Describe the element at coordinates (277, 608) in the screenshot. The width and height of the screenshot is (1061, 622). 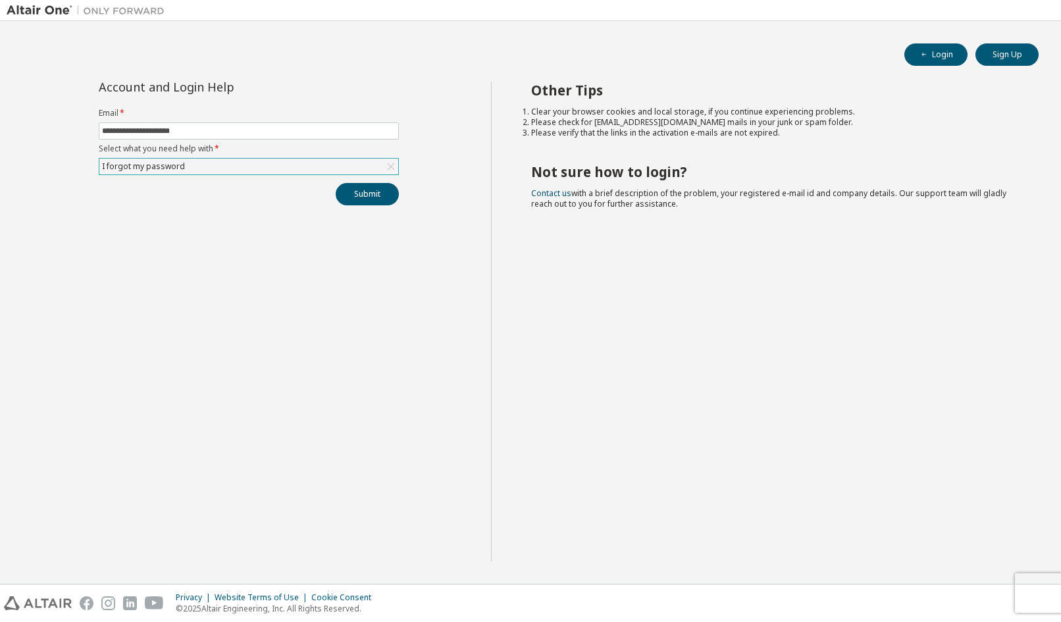
I see `p: © 2025 Altair Engineering, Inc. All Rights Reserved.` at that location.